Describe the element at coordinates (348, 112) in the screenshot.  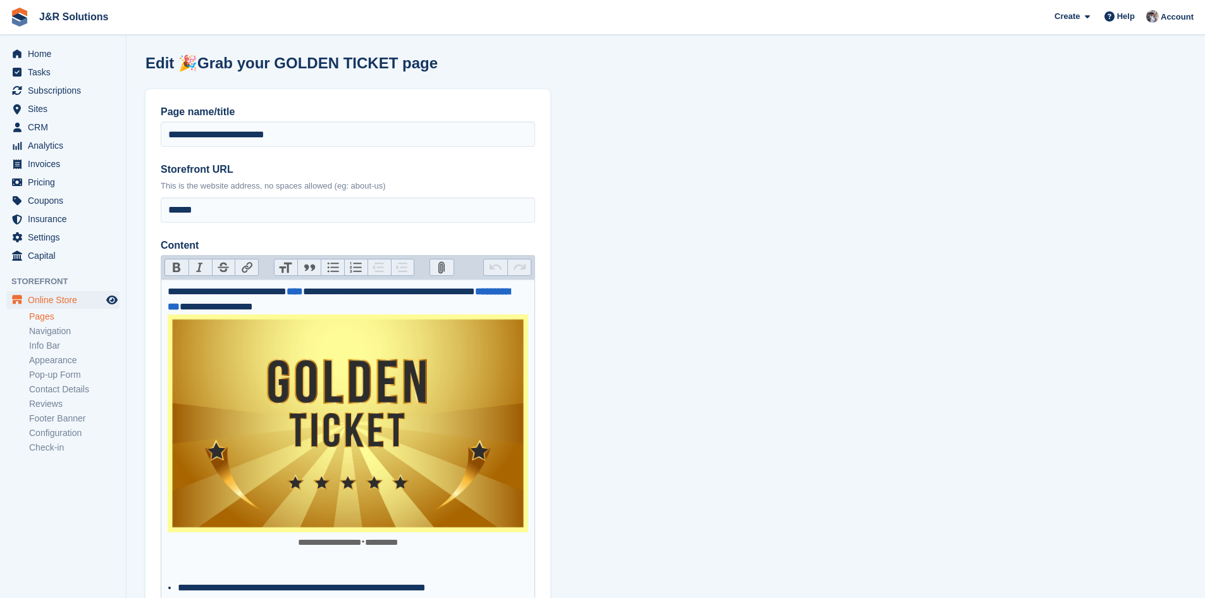
I see `label: Page name/title` at that location.